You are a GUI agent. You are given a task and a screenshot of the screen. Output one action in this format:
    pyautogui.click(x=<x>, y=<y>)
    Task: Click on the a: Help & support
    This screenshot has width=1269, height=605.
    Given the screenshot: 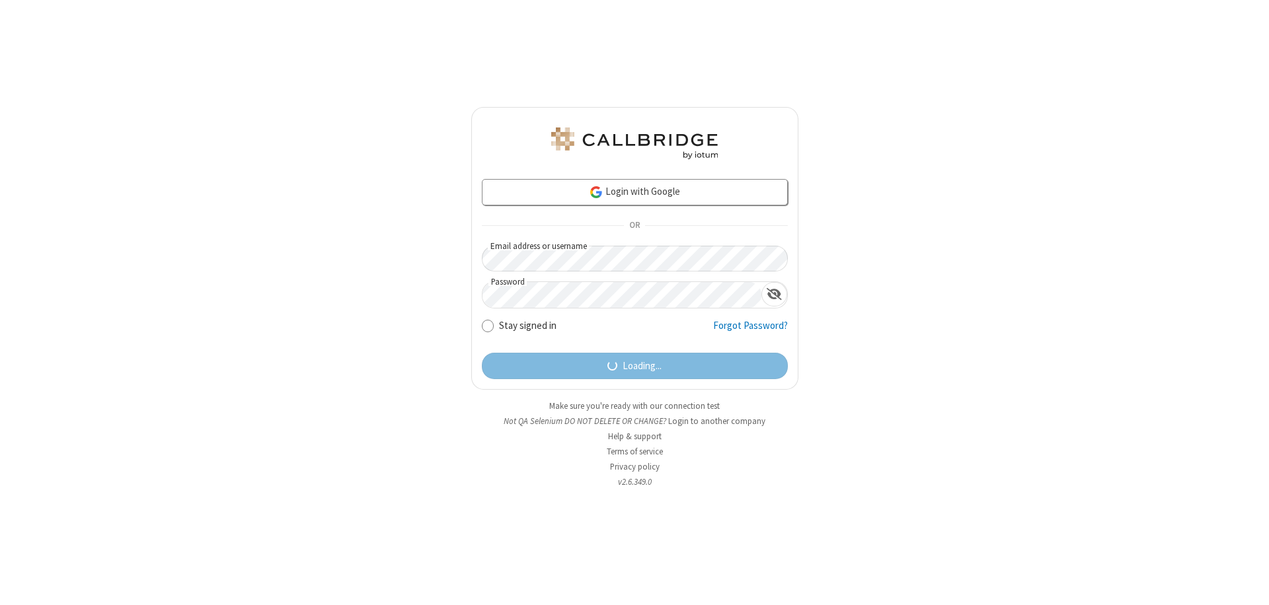 What is the action you would take?
    pyautogui.click(x=634, y=436)
    